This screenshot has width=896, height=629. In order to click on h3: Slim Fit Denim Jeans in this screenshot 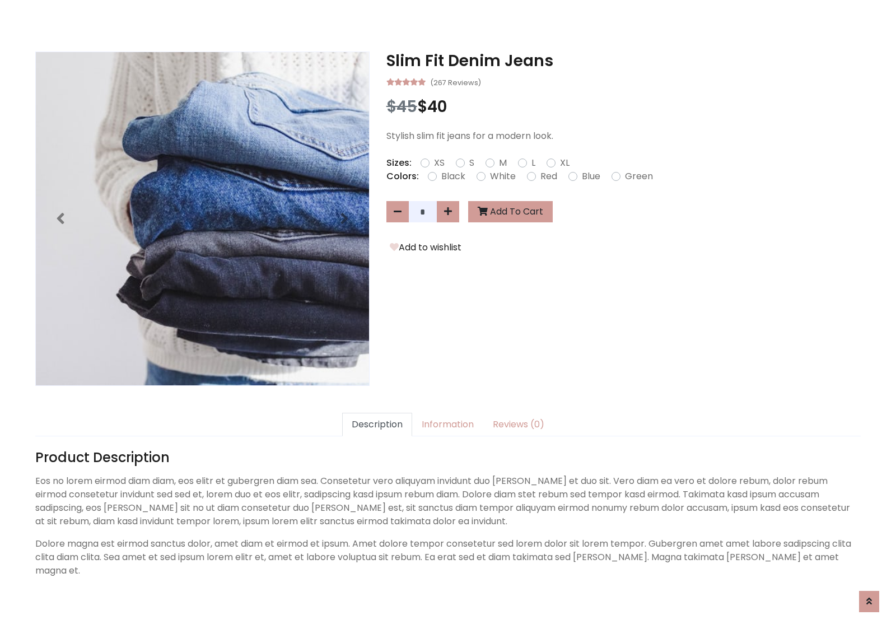, I will do `click(624, 61)`.